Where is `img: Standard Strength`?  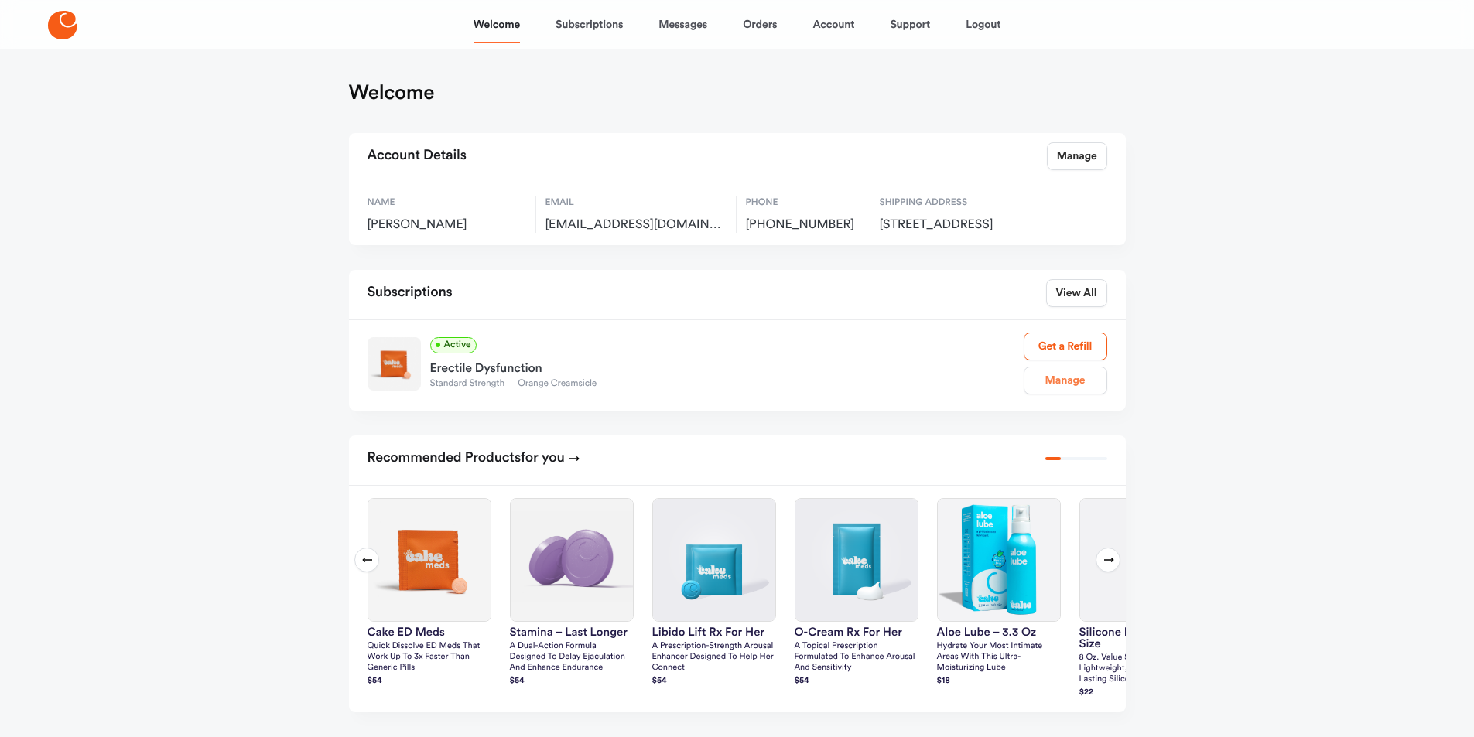 img: Standard Strength is located at coordinates (394, 364).